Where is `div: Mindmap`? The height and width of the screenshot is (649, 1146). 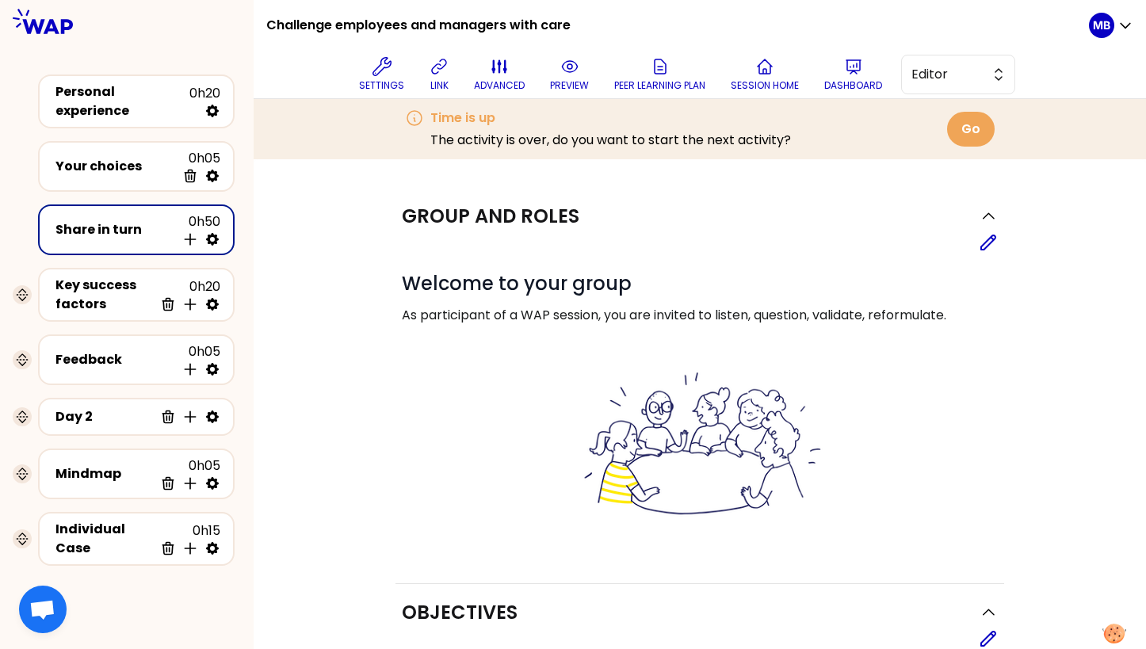 div: Mindmap is located at coordinates (105, 474).